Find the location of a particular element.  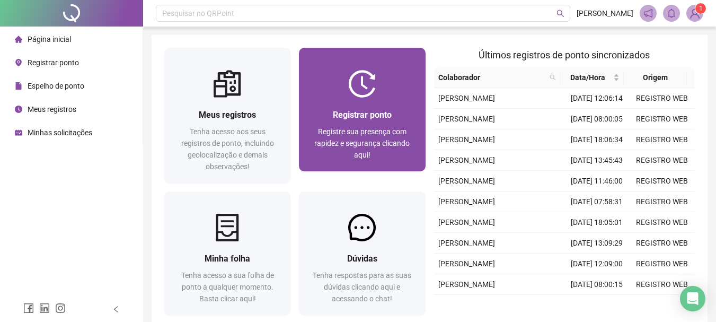

span: Colaborador is located at coordinates (492, 77).